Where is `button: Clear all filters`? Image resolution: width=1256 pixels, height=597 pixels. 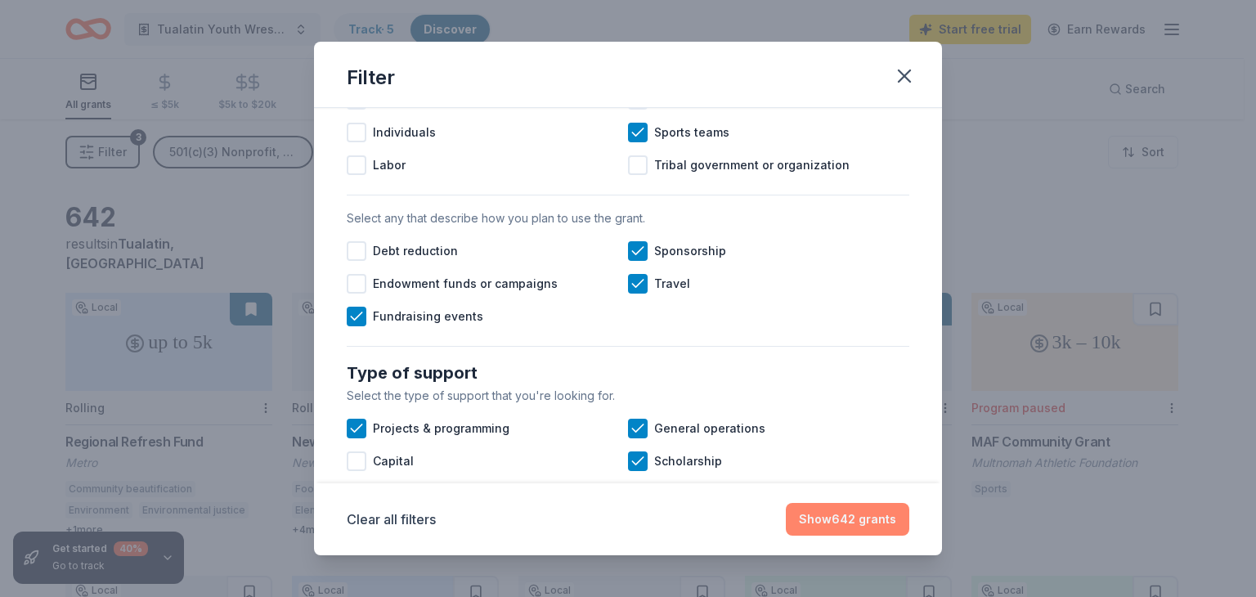 button: Clear all filters is located at coordinates (391, 519).